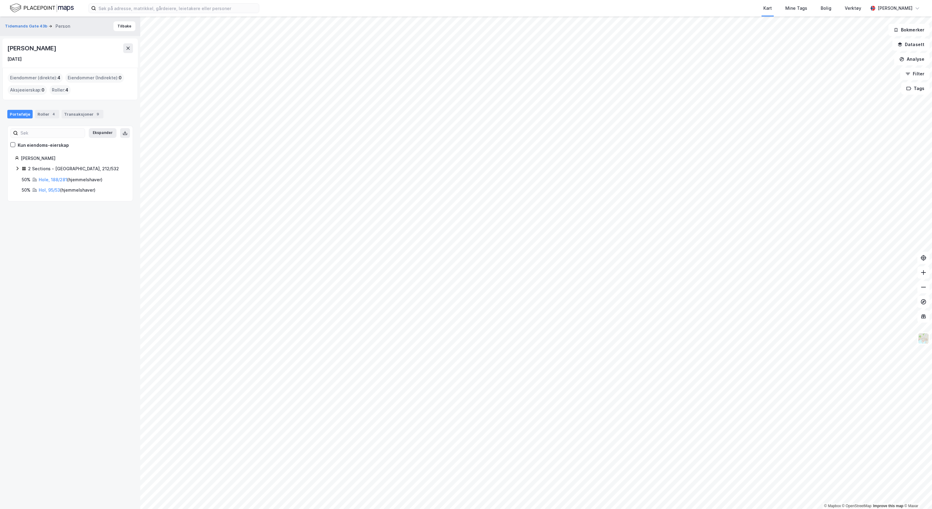 Image resolution: width=932 pixels, height=509 pixels. Describe the element at coordinates (47, 114) in the screenshot. I see `div: Roller` at that location.